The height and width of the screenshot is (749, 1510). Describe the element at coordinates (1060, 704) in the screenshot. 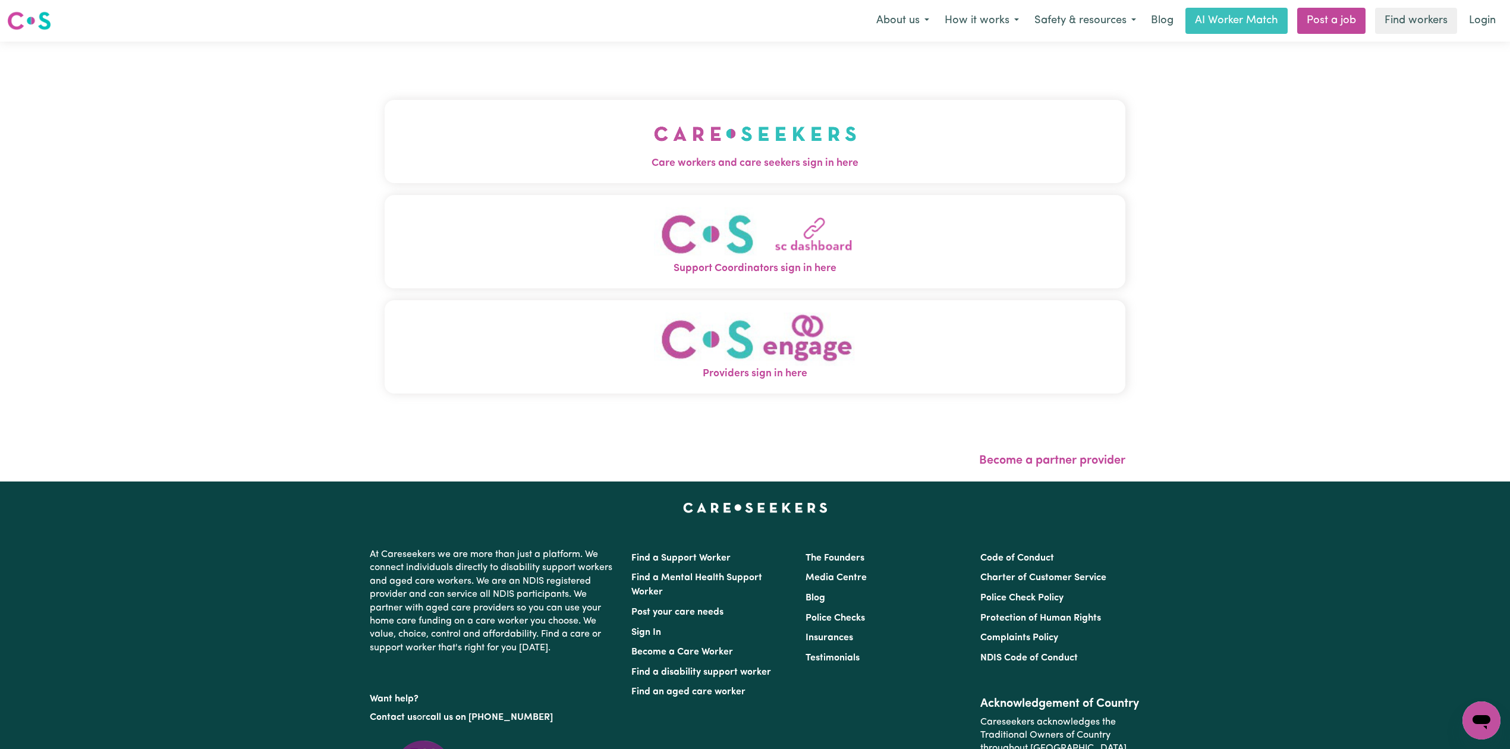

I see `h2: Acknowledgement of Country` at that location.